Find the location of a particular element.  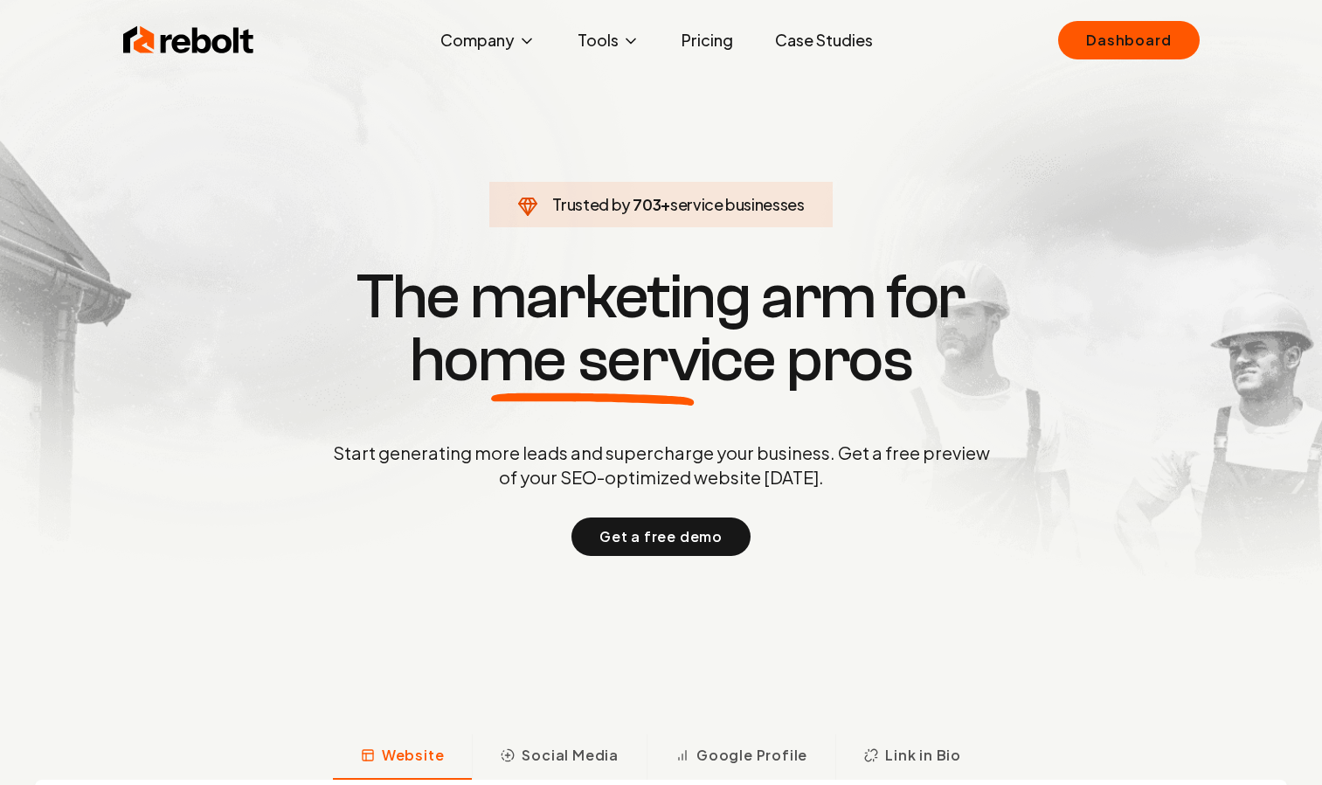

button: Website is located at coordinates (403, 757).